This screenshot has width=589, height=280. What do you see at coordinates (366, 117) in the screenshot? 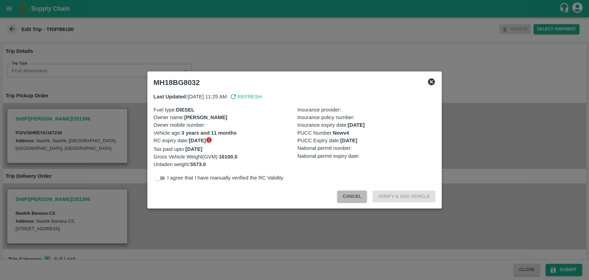
I see `p: Insurance policy number :` at bounding box center [366, 117].